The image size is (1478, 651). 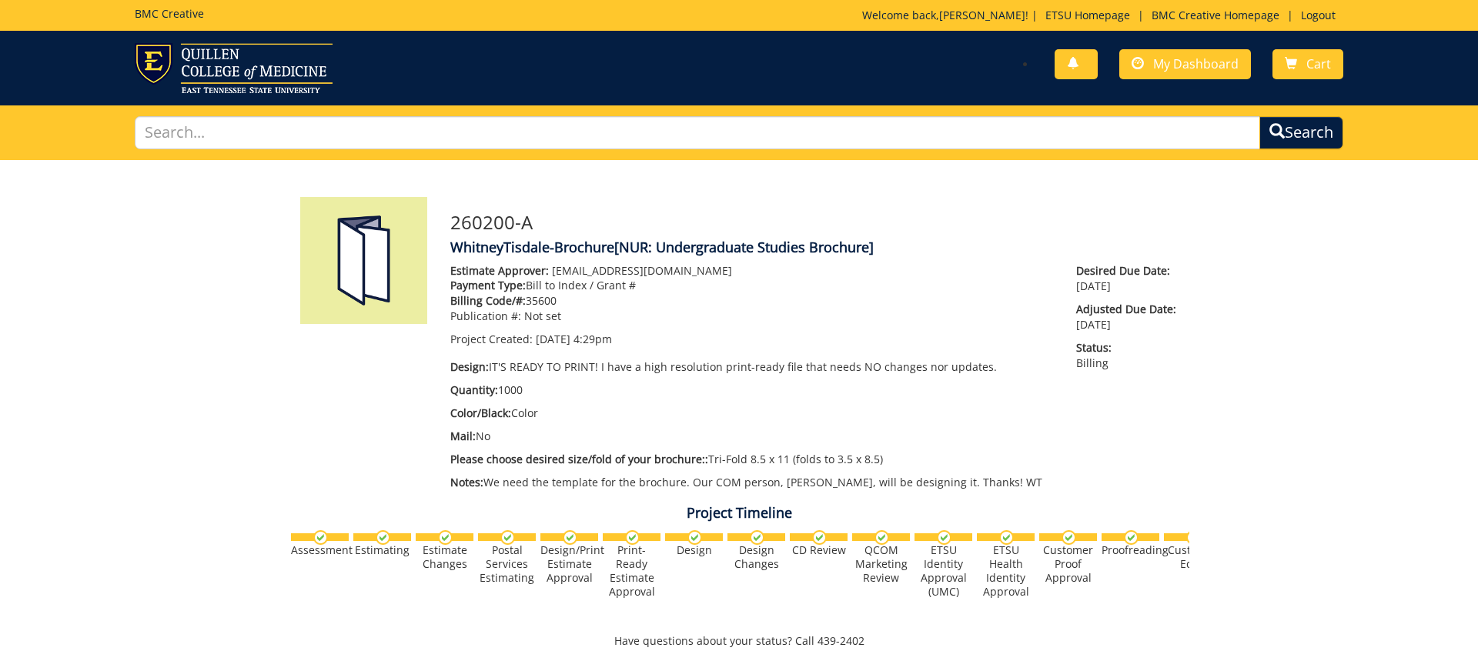 I want to click on h4: WhitneyTisdale-Brochure, so click(x=814, y=248).